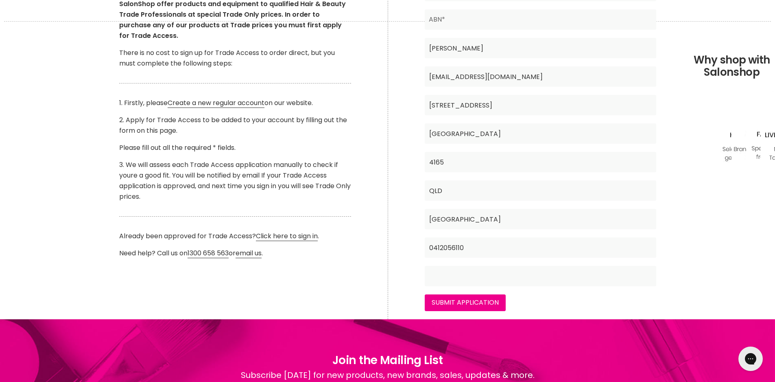 The image size is (775, 382). Describe the element at coordinates (235, 148) in the screenshot. I see `p: Please fill out all the required * fields.` at that location.